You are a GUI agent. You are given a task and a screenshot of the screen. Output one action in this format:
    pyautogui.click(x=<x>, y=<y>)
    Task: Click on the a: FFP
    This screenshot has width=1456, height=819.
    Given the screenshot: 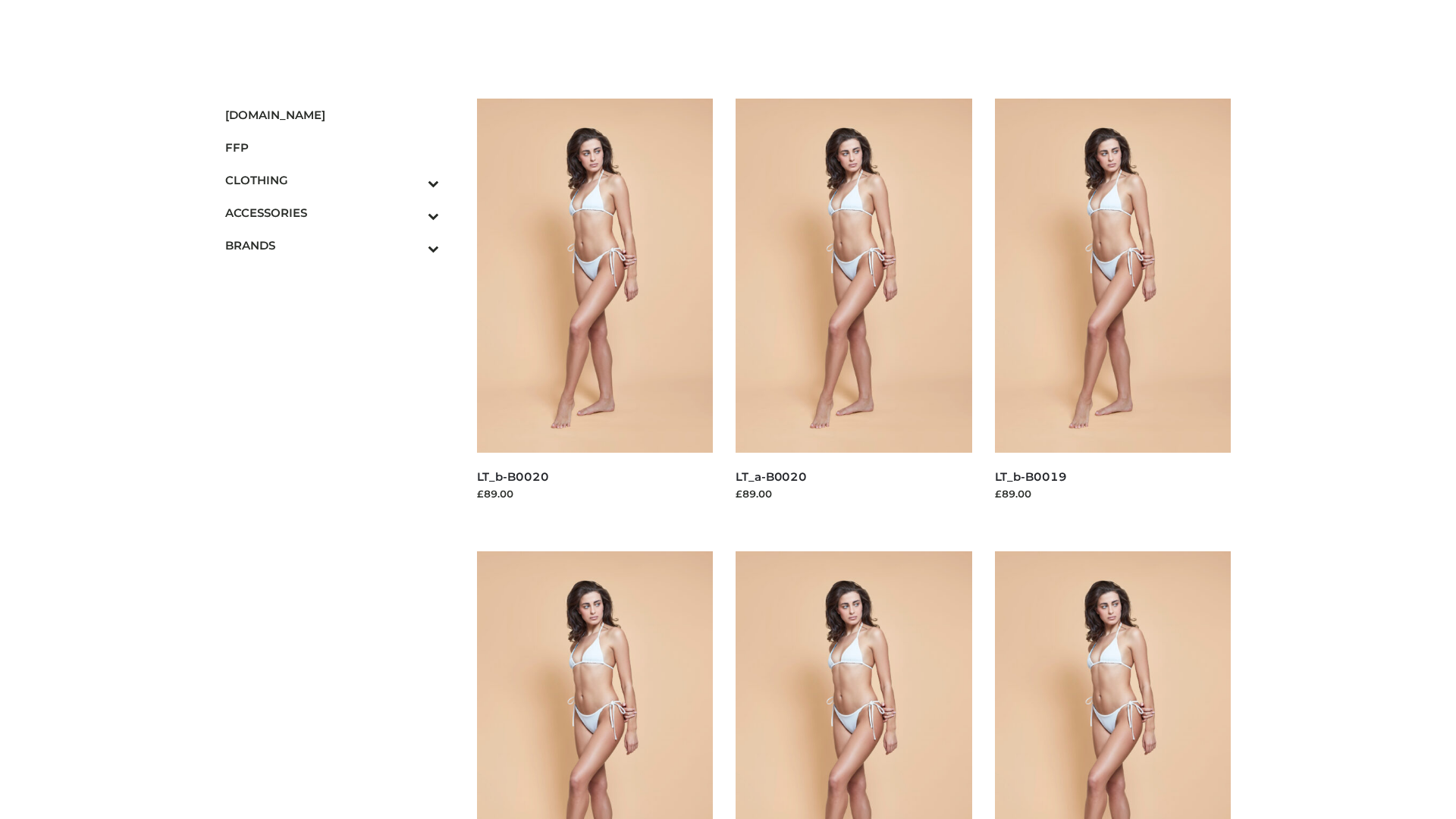 What is the action you would take?
    pyautogui.click(x=332, y=147)
    